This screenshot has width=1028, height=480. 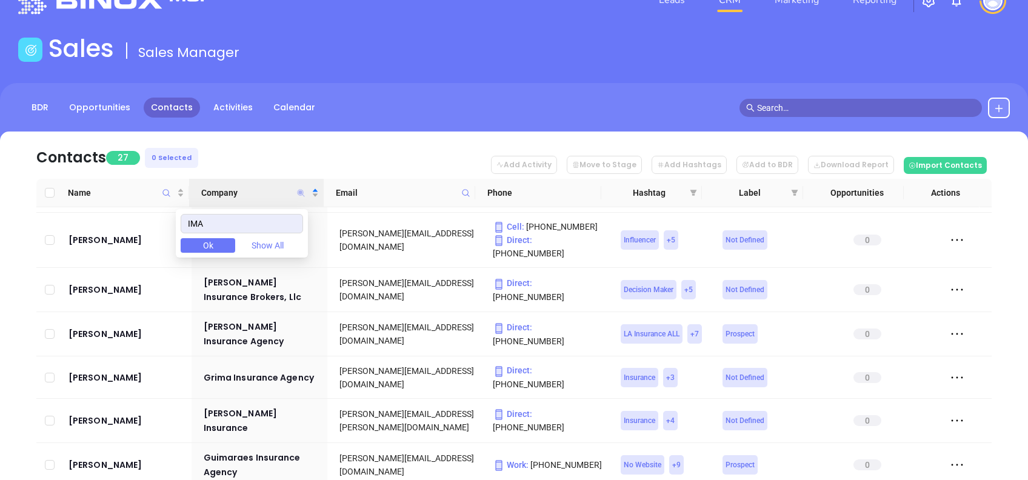 What do you see at coordinates (188, 52) in the screenshot?
I see `span: Sales Manager` at bounding box center [188, 52].